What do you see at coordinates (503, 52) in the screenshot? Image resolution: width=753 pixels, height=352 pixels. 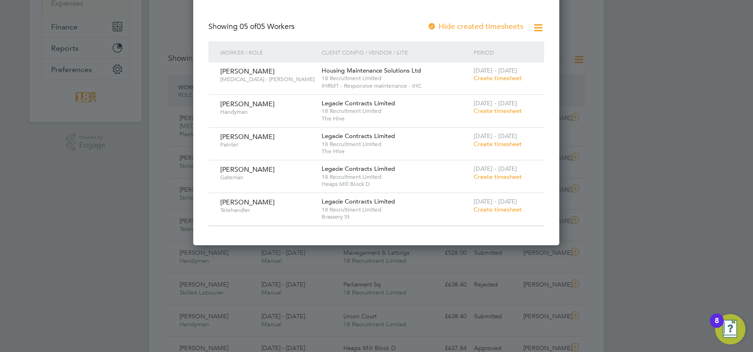 I see `div: Period` at bounding box center [503, 52].